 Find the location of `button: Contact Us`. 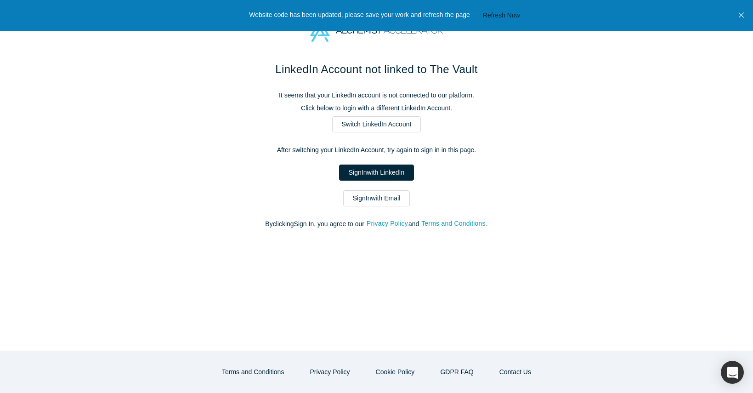

button: Contact Us is located at coordinates (515, 372).